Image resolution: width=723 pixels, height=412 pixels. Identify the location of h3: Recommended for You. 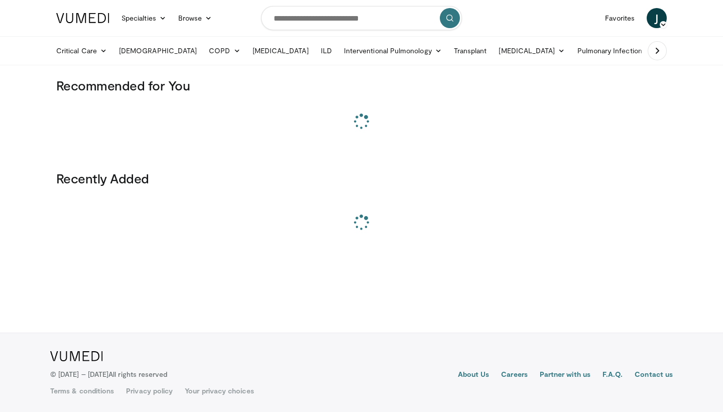
(362, 85).